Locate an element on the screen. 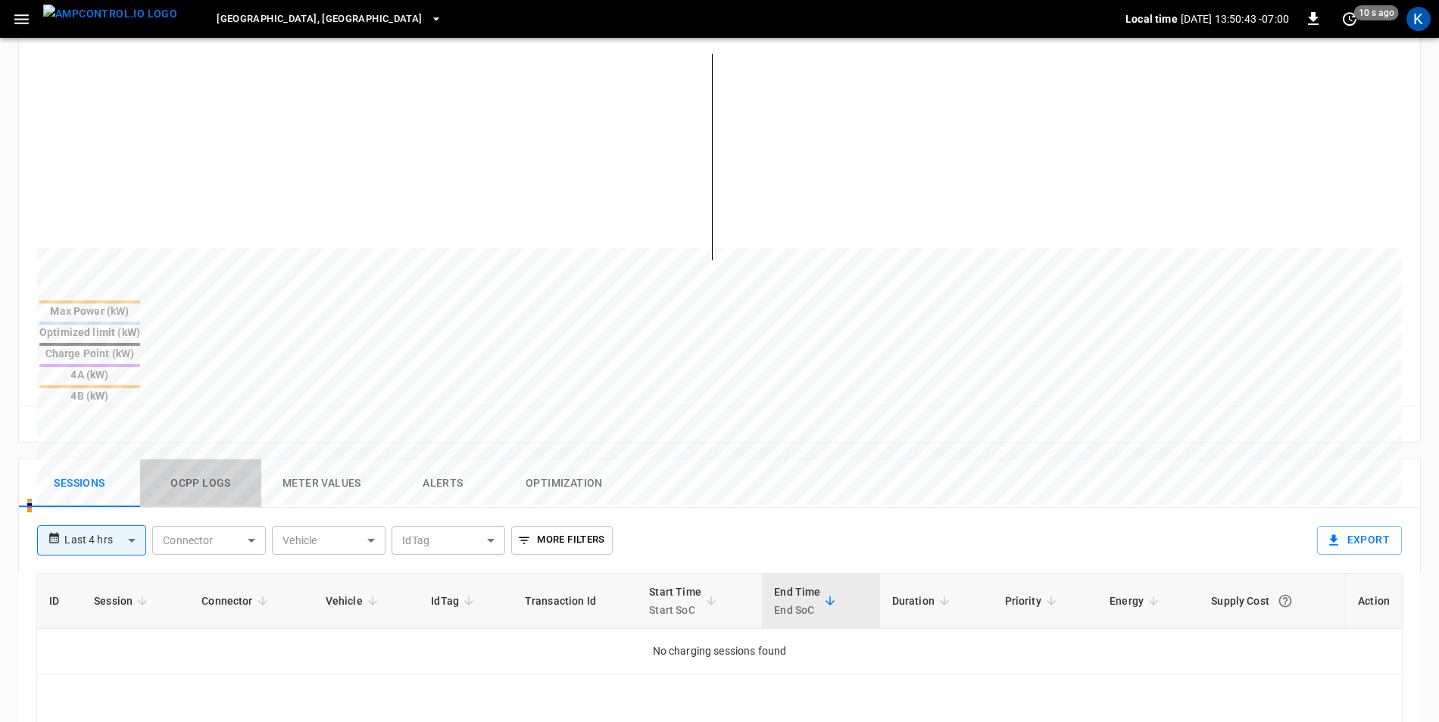  th: Transaction Id is located at coordinates (575, 601).